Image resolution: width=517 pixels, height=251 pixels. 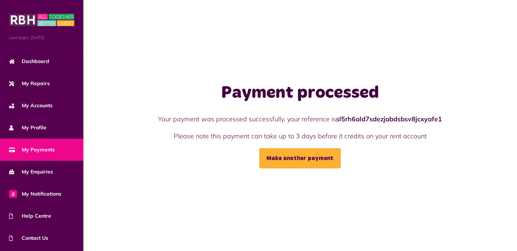 What do you see at coordinates (29, 238) in the screenshot?
I see `span: Contact Us` at bounding box center [29, 238].